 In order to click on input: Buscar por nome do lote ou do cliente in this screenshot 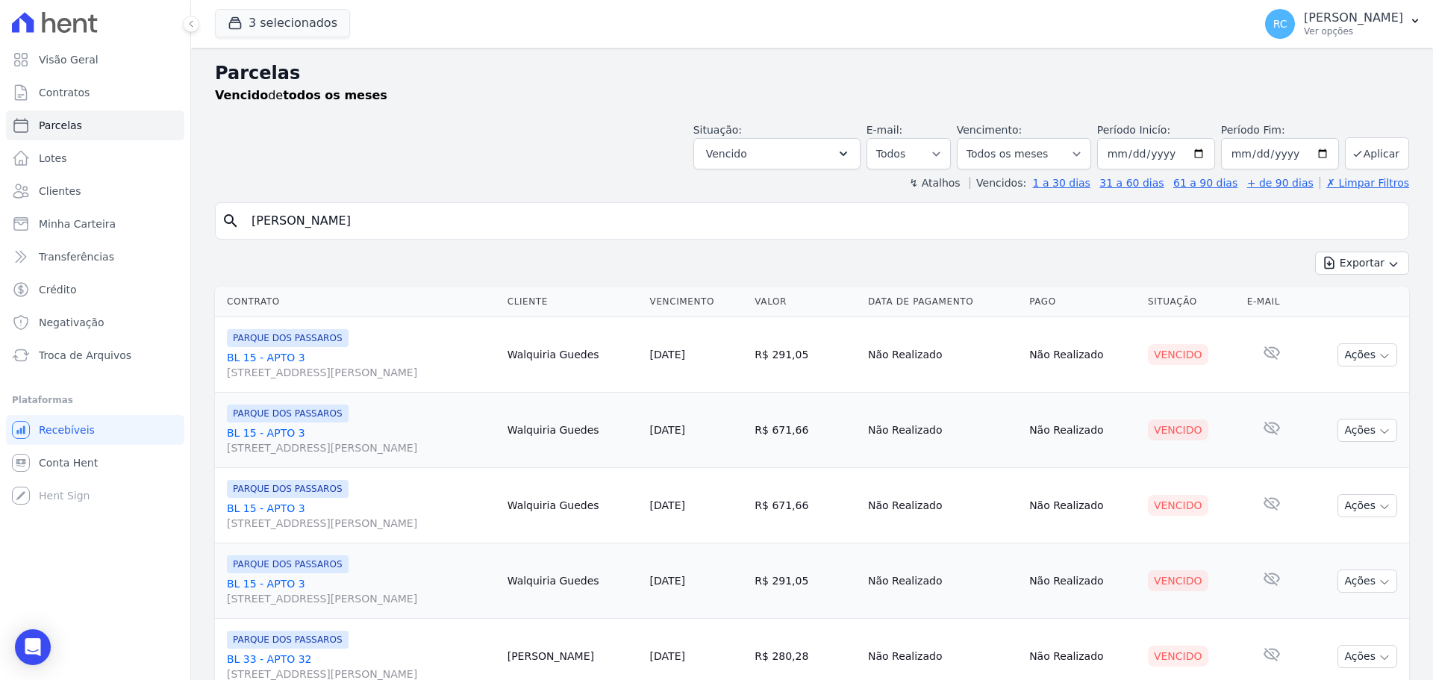, I will do `click(822, 221)`.